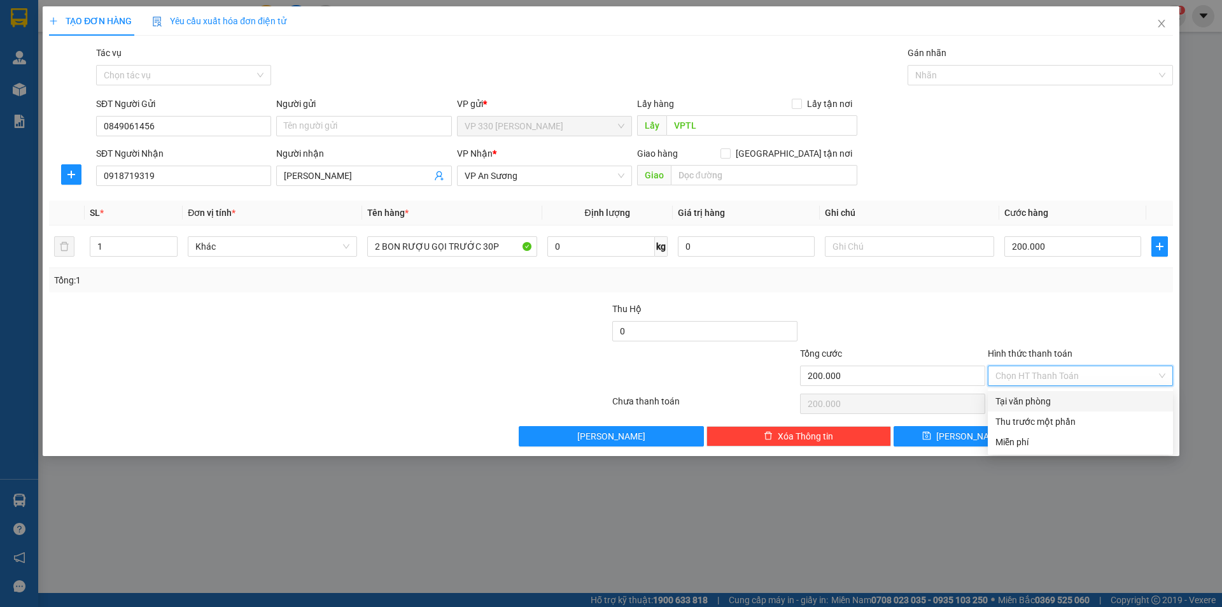  I want to click on label: Gán nhãn, so click(927, 53).